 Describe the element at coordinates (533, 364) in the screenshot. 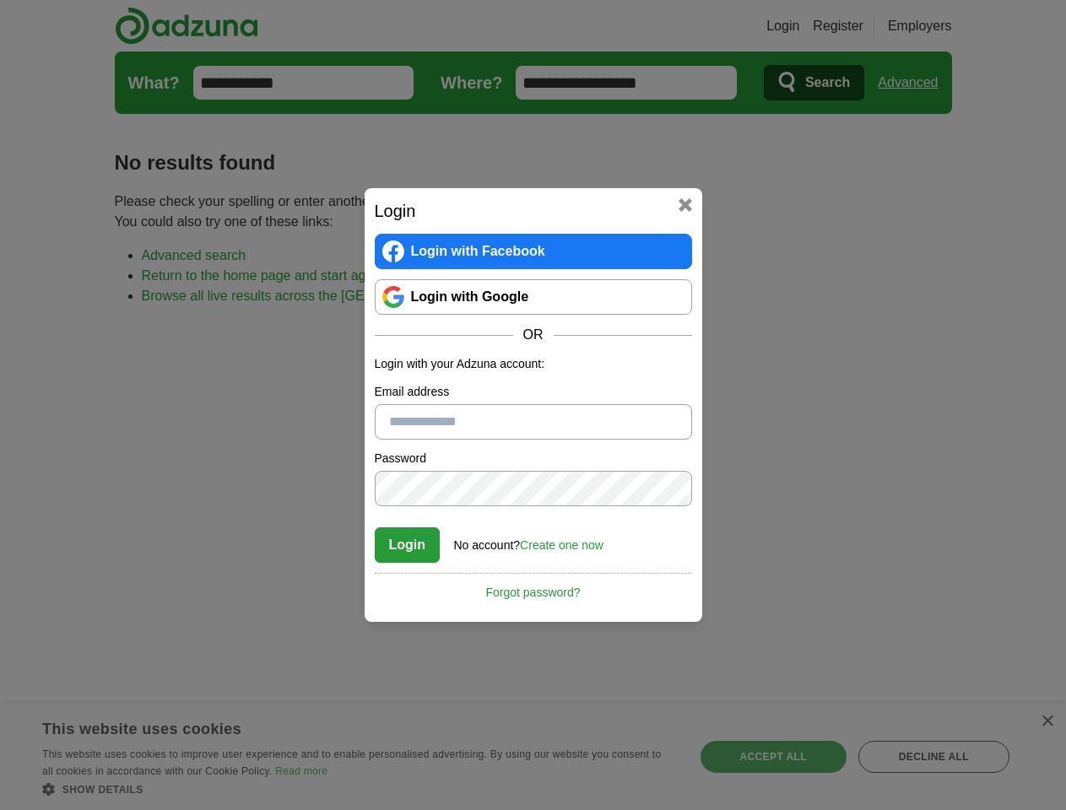

I see `p: Login with your Adzuna account:` at that location.